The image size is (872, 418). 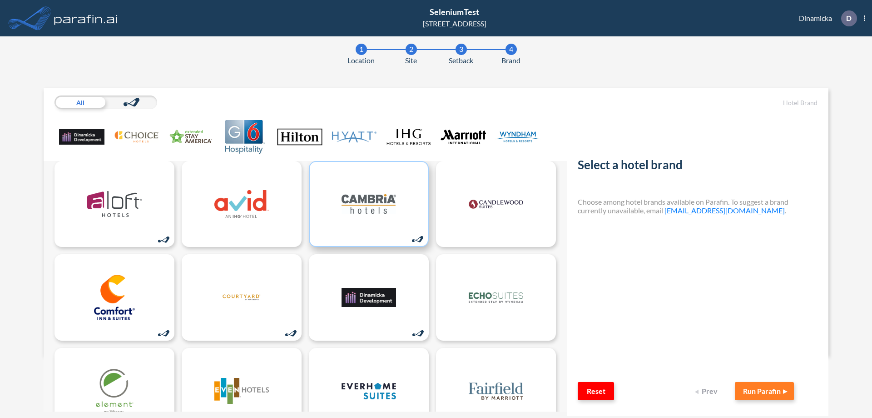 What do you see at coordinates (300, 137) in the screenshot?
I see `img: Hilton` at bounding box center [300, 137].